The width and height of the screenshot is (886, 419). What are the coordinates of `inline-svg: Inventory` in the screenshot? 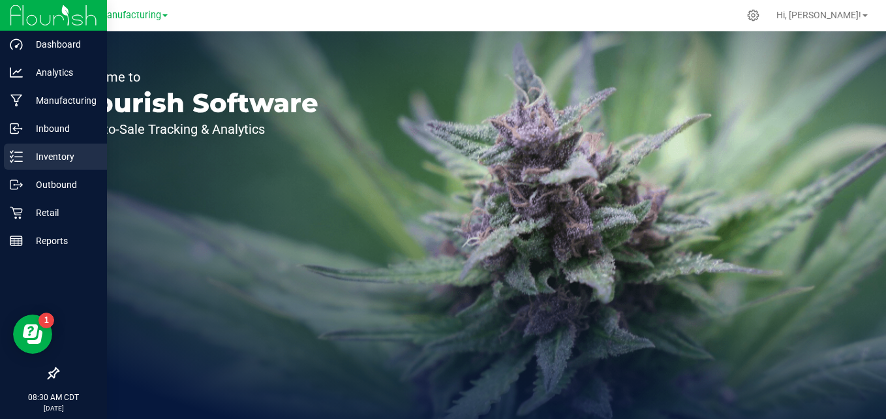 It's located at (16, 157).